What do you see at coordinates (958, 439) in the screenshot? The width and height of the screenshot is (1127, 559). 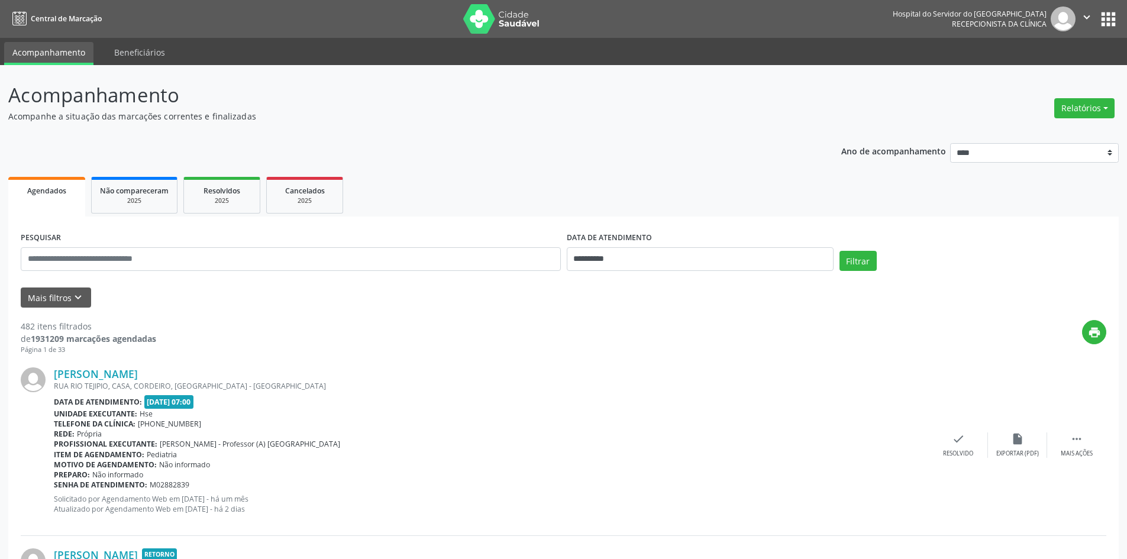 I see `i: check` at bounding box center [958, 439].